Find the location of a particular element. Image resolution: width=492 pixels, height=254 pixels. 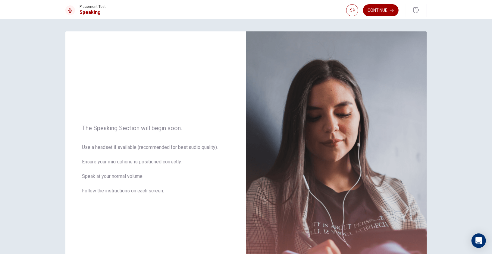

h1: Speaking is located at coordinates (93, 12).